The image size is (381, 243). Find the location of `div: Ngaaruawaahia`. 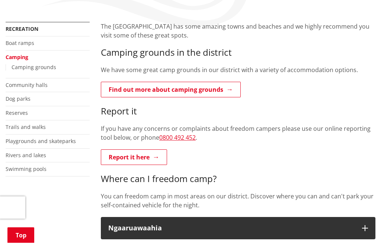

div: Ngaaruawaahia is located at coordinates (231, 229).